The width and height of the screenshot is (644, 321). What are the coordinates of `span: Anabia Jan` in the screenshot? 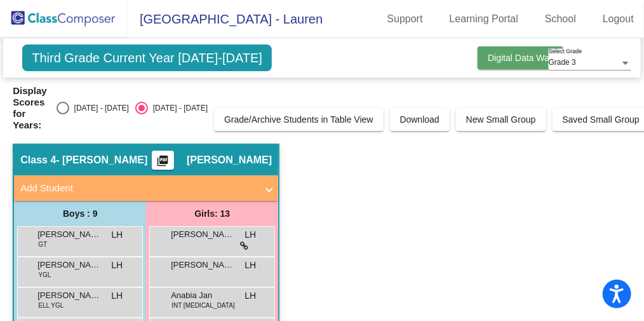 It's located at (203, 295).